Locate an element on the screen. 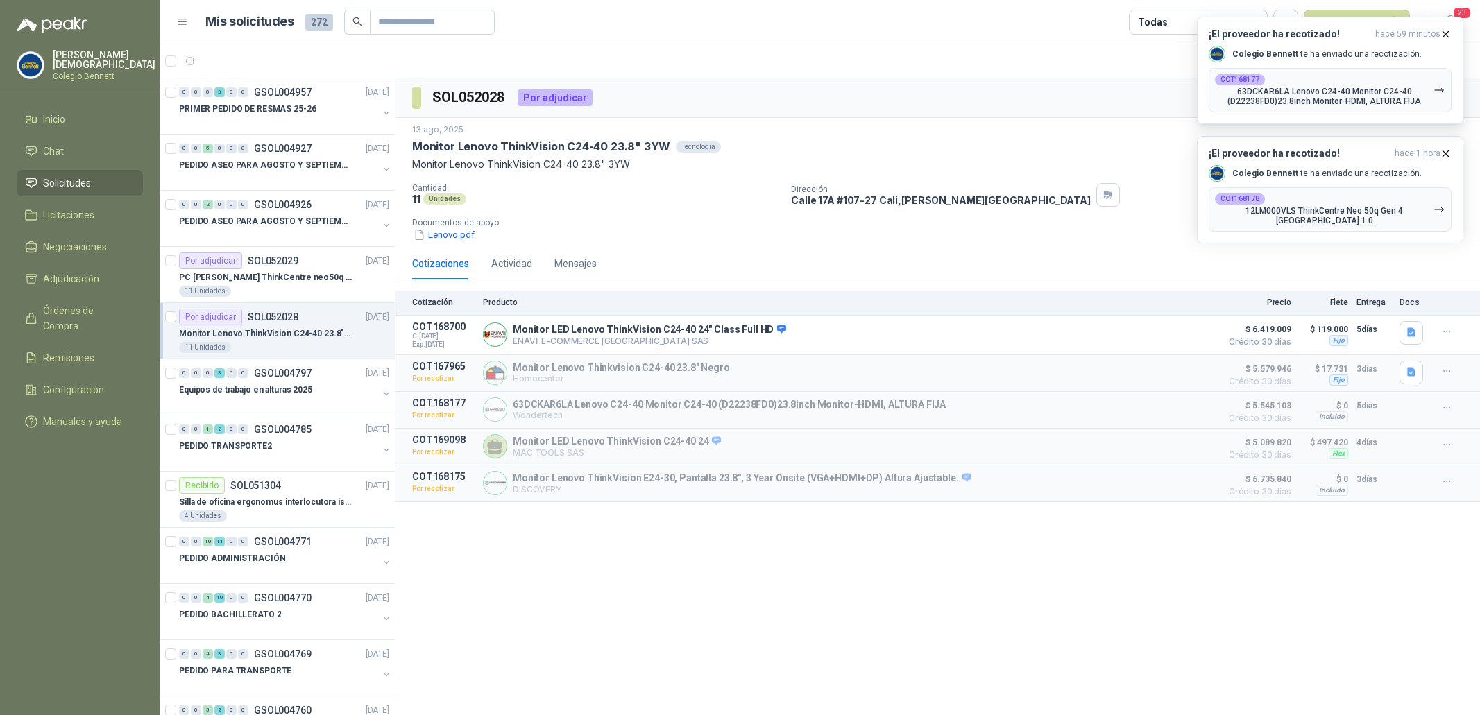  span: hace 59 minutos is located at coordinates (1408, 34).